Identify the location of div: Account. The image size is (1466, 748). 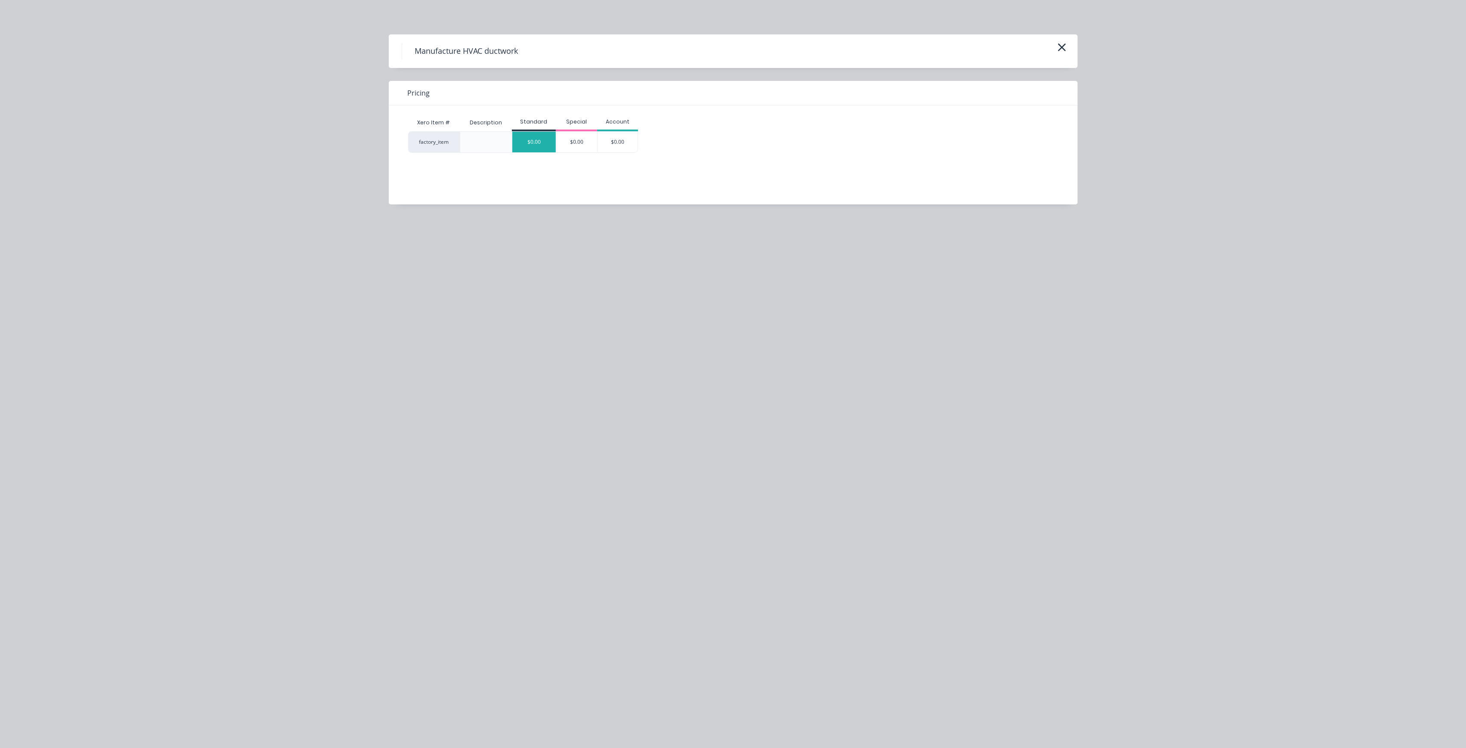
(618, 122).